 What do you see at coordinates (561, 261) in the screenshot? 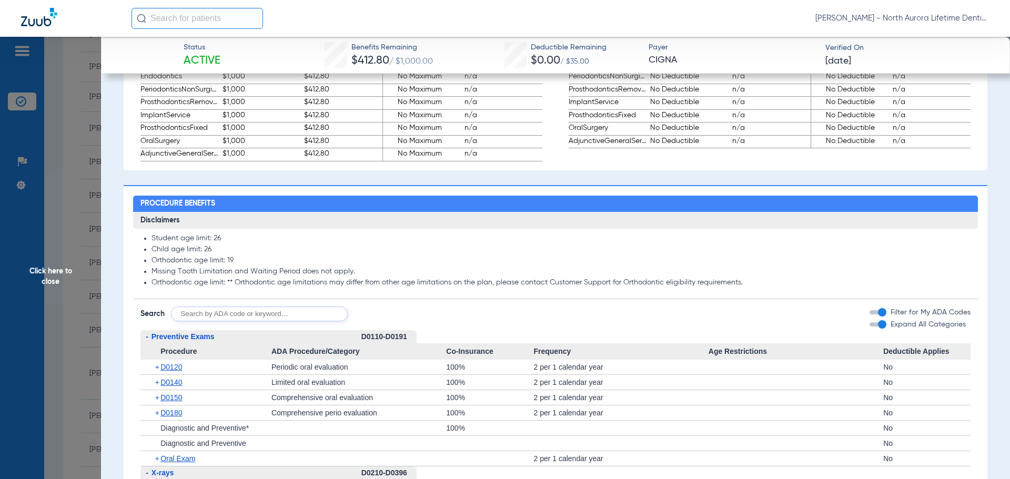
I see `li: Orthodontic age limit: 19` at bounding box center [561, 261].